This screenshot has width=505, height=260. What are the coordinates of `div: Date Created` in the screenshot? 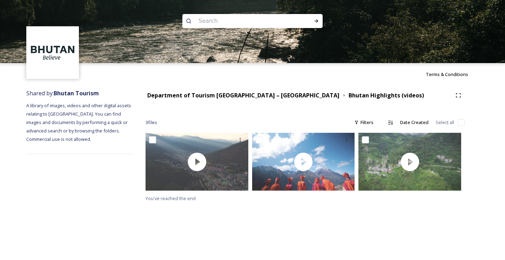 It's located at (414, 122).